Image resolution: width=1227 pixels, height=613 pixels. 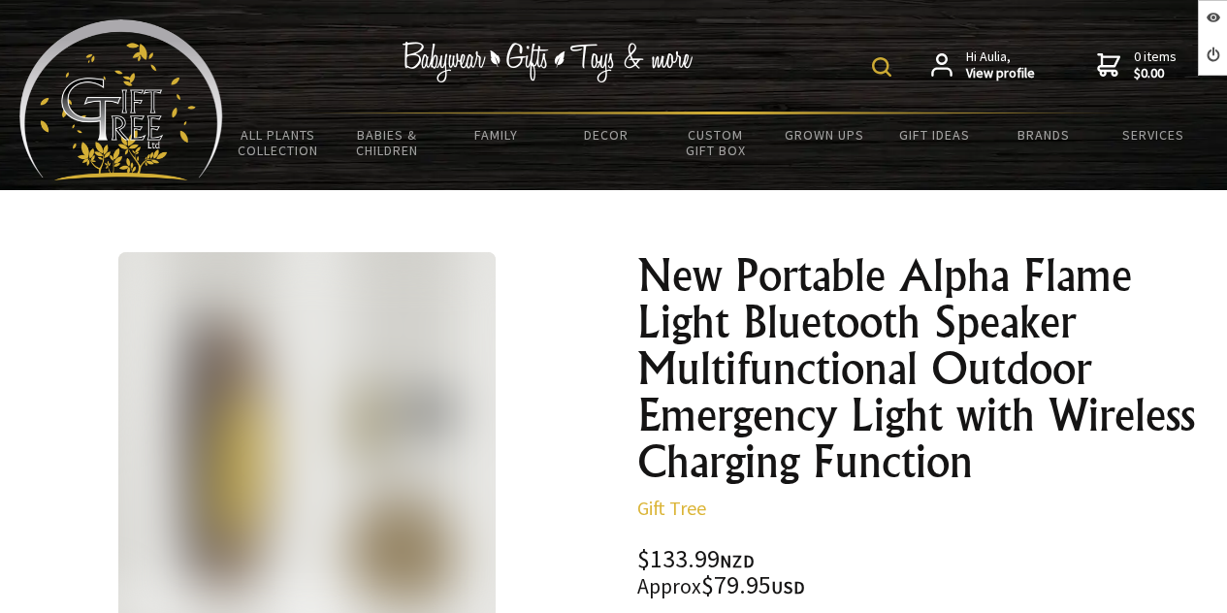 What do you see at coordinates (671, 507) in the screenshot?
I see `a: Gift Tree` at bounding box center [671, 507].